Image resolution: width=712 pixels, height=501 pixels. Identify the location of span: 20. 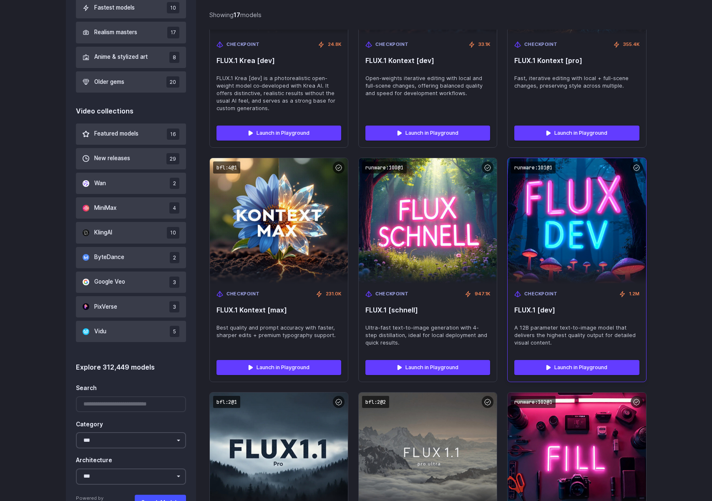
(173, 82).